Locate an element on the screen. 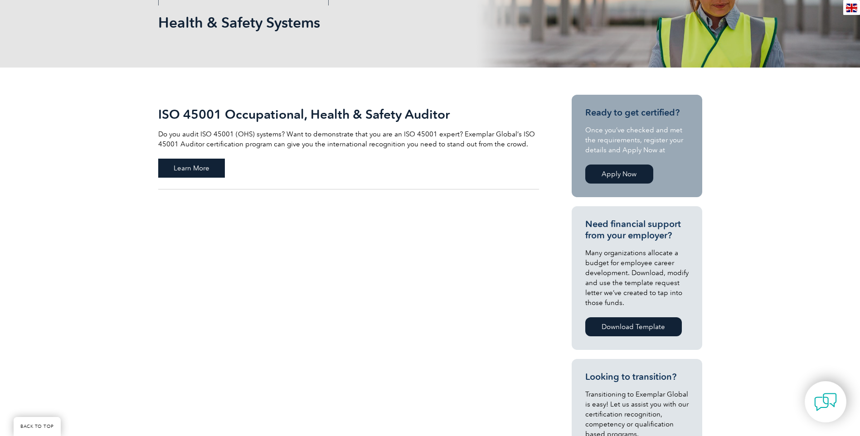  span: Learn More is located at coordinates (191, 168).